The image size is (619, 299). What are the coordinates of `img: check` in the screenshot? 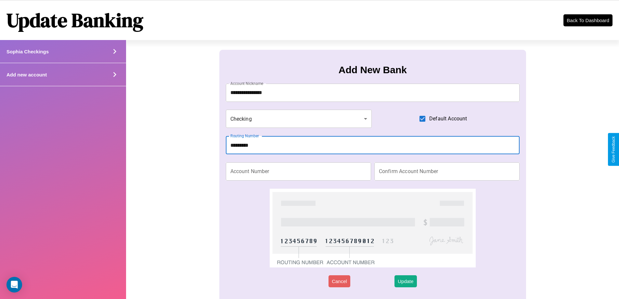 It's located at (372, 228).